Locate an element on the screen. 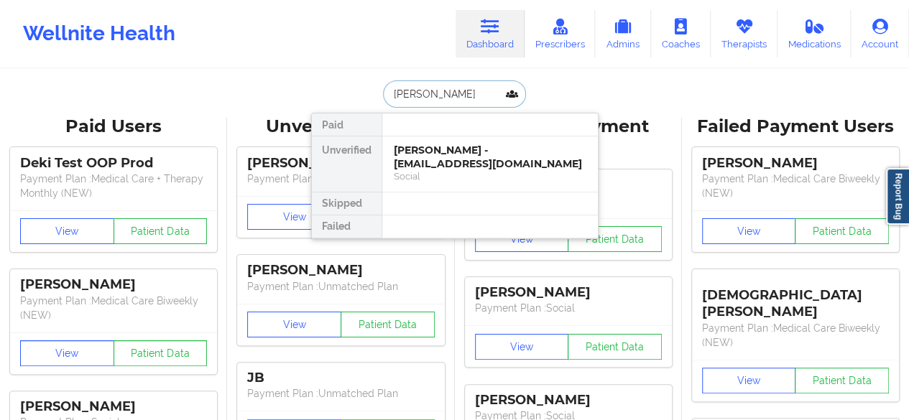  a: Account is located at coordinates (879, 34).